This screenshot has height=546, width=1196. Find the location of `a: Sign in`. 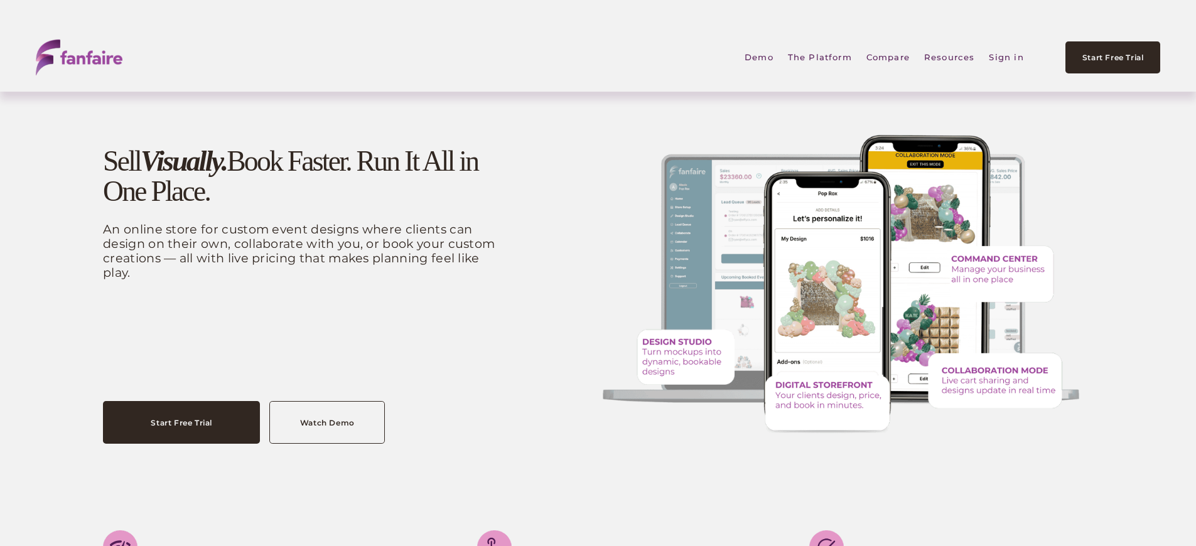

a: Sign in is located at coordinates (1005, 57).